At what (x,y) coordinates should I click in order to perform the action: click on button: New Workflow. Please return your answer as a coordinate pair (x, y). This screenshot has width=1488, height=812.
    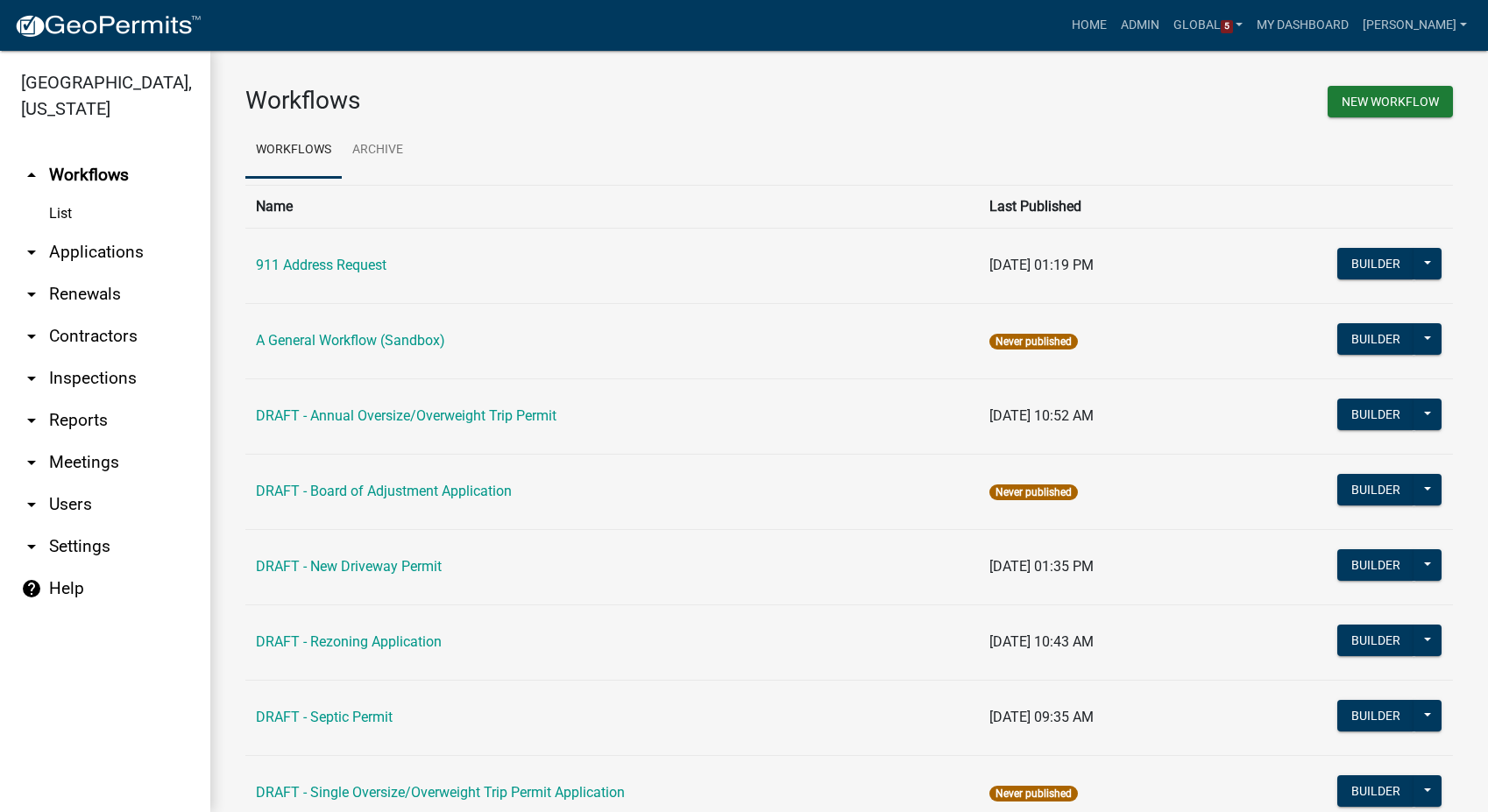
    Looking at the image, I should click on (1390, 102).